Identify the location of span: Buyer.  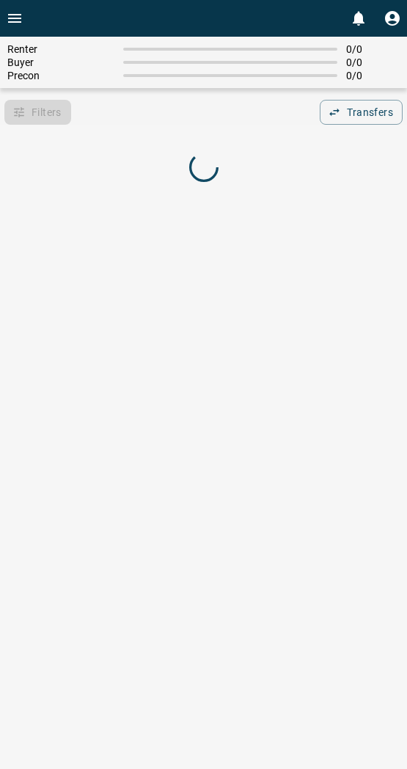
(61, 62).